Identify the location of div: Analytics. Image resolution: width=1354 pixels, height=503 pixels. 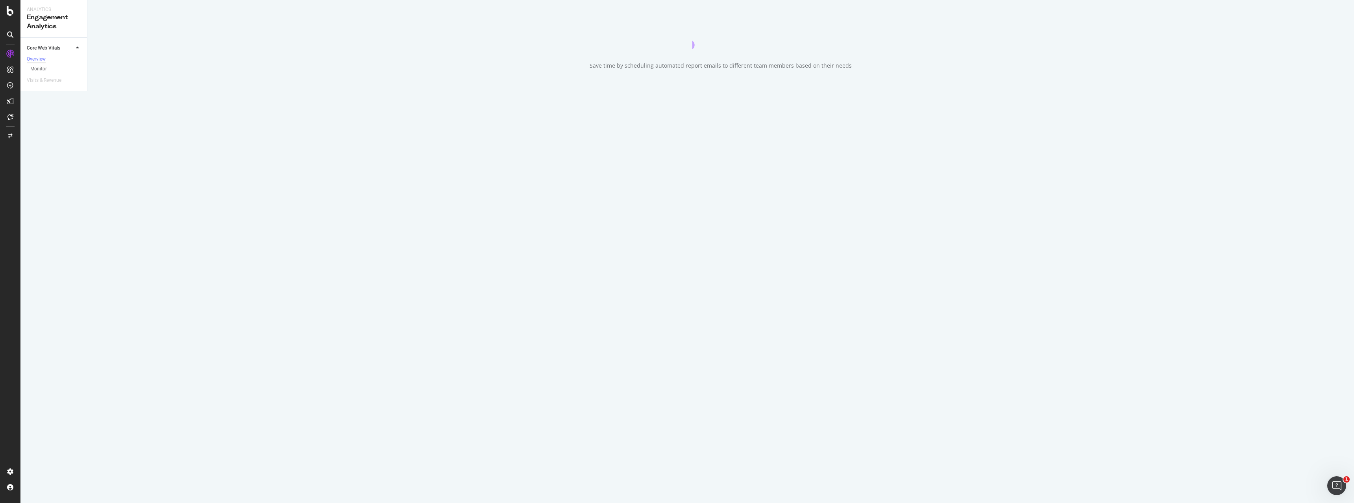
(54, 9).